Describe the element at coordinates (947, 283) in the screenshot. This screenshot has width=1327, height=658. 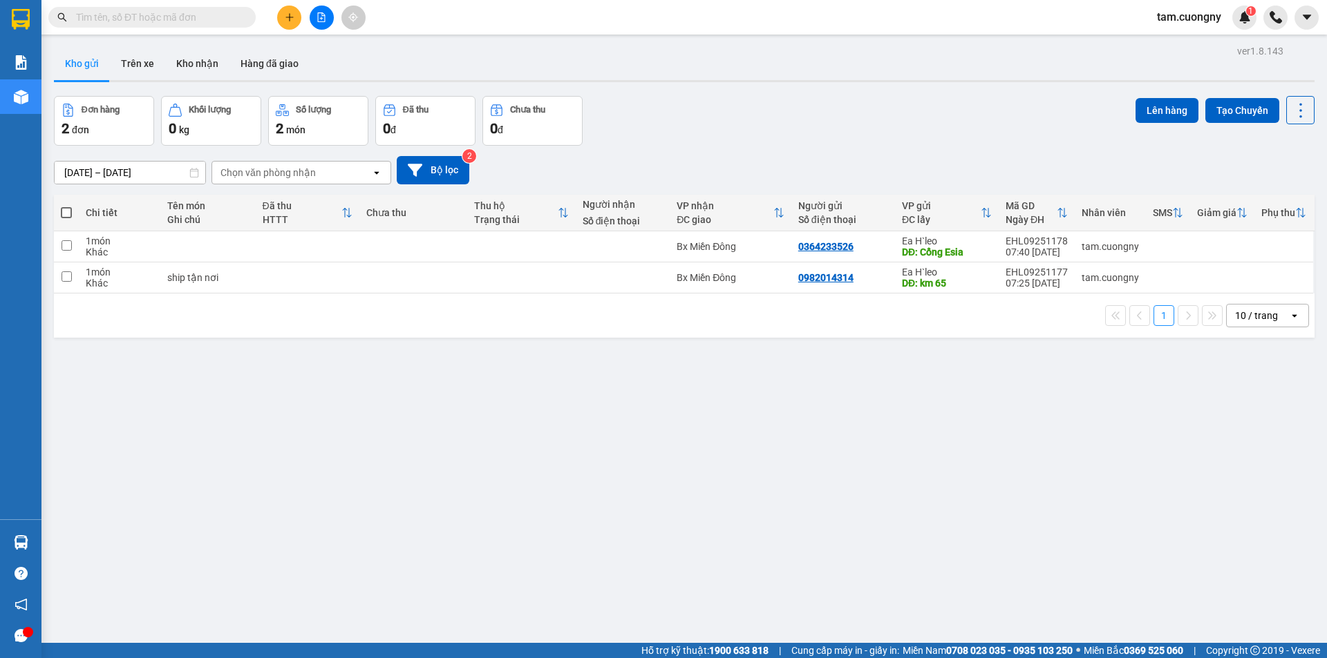
I see `div: DĐ: km 65` at that location.